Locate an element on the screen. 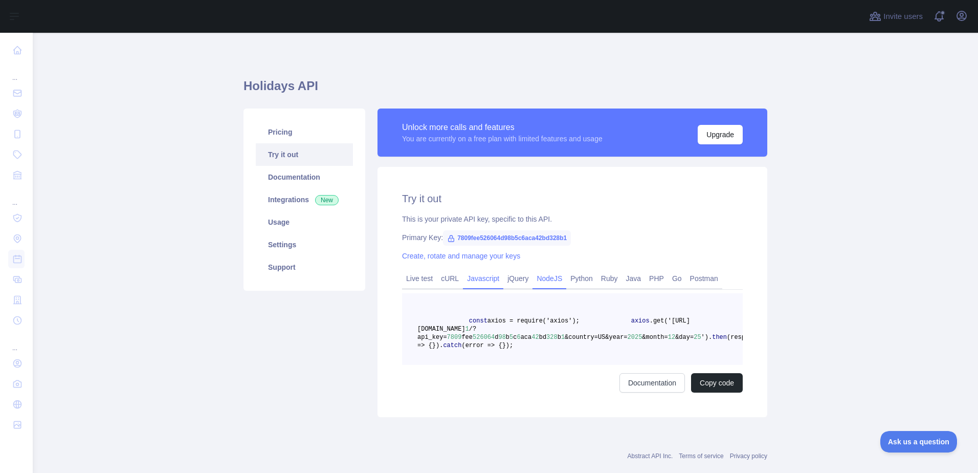 The height and width of the screenshot is (473, 978). span: &day= is located at coordinates (685, 337).